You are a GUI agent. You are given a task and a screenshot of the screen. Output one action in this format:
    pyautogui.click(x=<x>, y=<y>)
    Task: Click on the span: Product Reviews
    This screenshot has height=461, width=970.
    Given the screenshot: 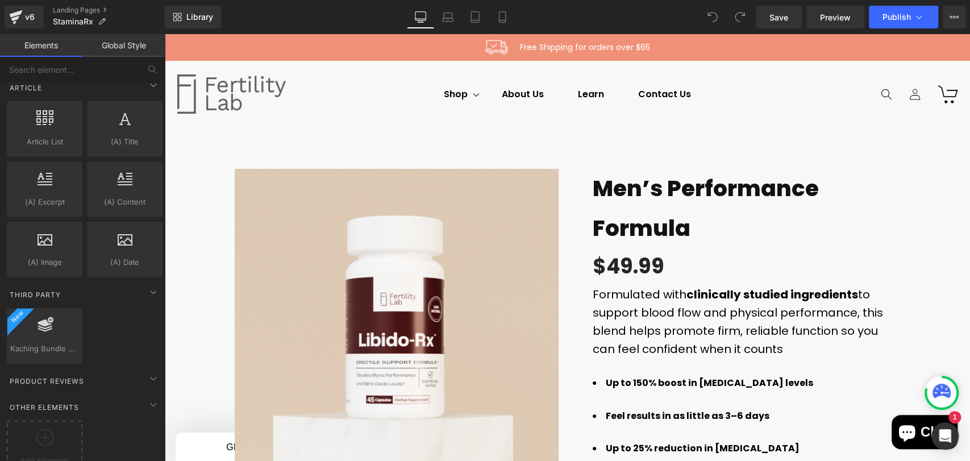 What is the action you would take?
    pyautogui.click(x=47, y=381)
    